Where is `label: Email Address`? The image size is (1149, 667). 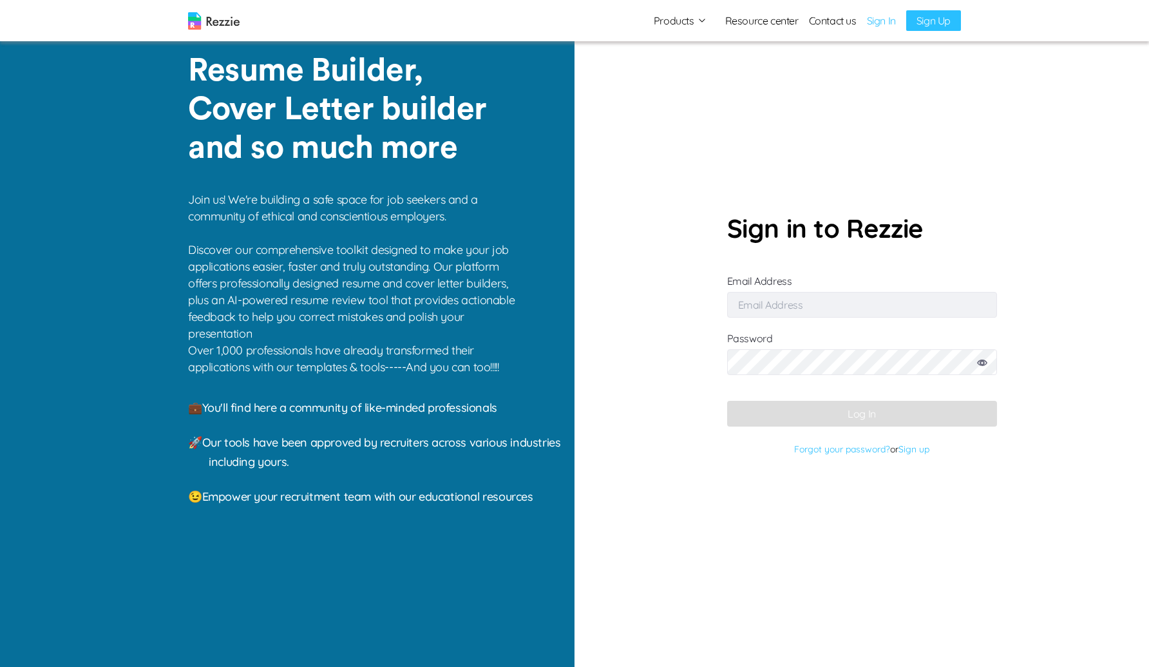 label: Email Address is located at coordinates (862, 292).